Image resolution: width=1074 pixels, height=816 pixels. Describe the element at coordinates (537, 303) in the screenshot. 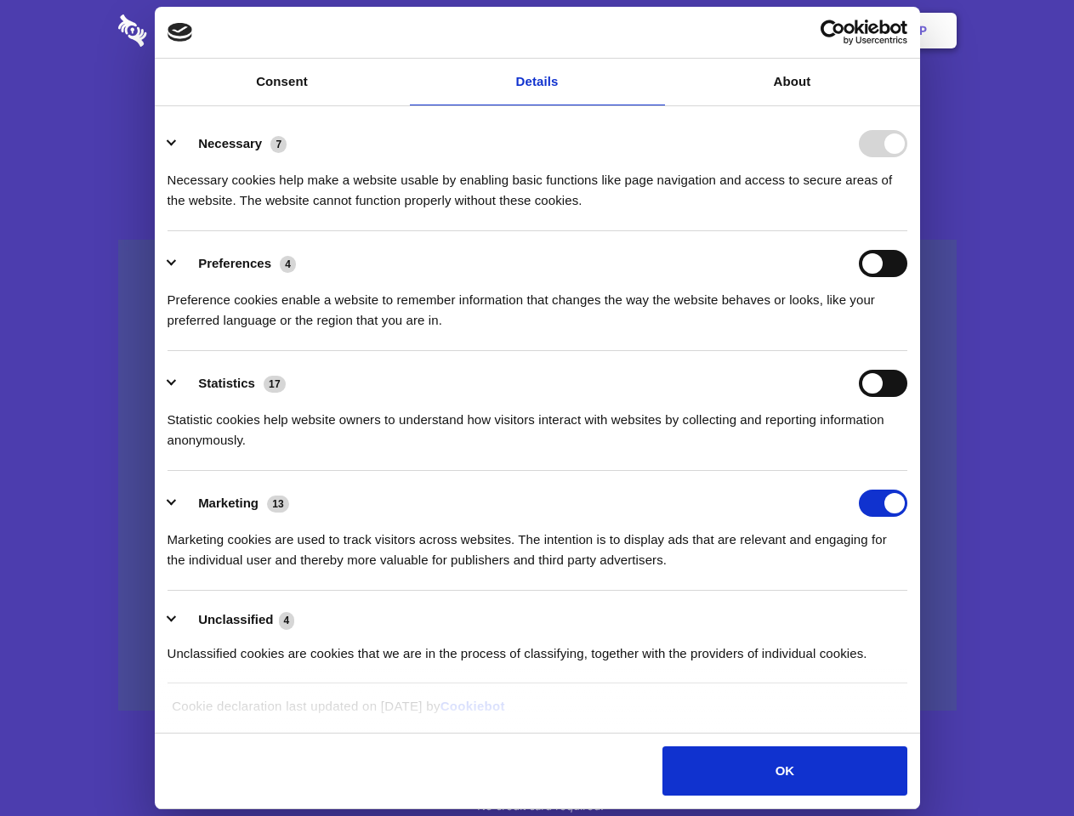

I see `div: Preference cookies enable a website to remember information that changes the way the website beha...` at that location.